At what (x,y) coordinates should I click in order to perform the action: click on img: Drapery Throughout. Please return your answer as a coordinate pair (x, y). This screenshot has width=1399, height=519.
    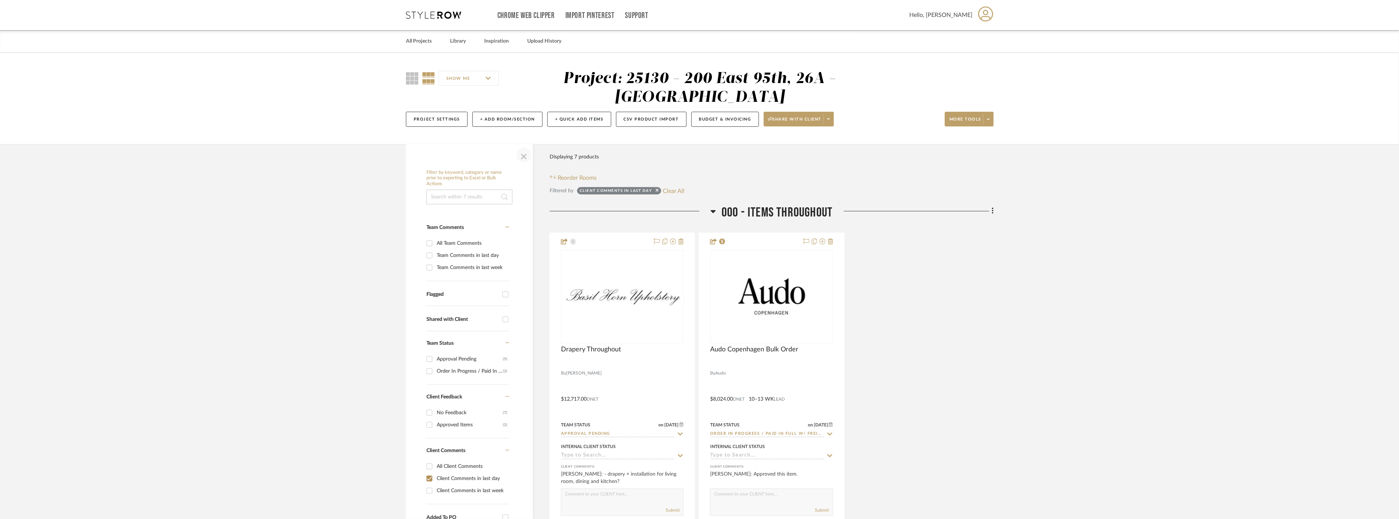
    Looking at the image, I should click on (622, 296).